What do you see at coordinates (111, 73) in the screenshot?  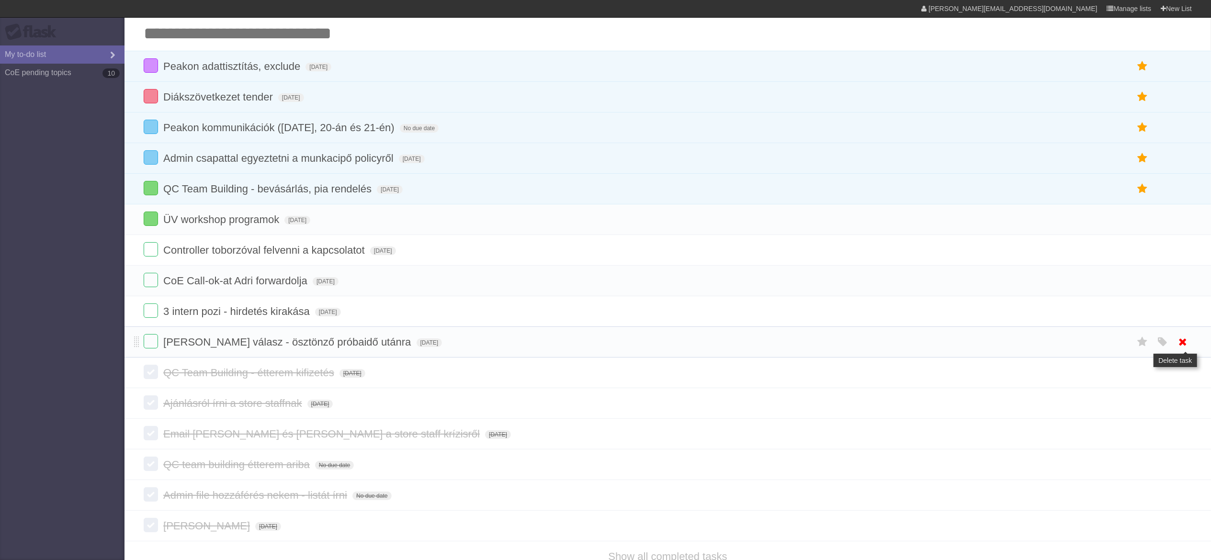 I see `b: 10` at bounding box center [111, 73].